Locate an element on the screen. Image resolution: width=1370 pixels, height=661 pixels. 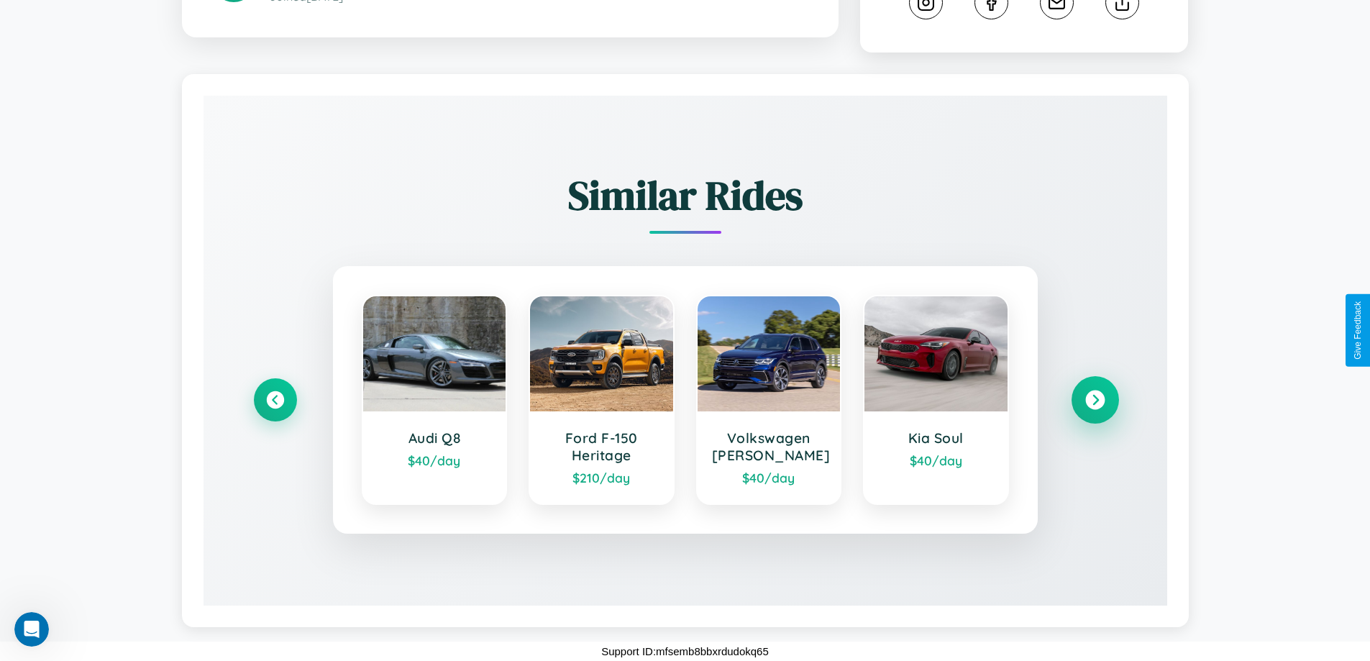
p: Support ID: mfsemb8bbxrdudokq65 is located at coordinates (685, 651).